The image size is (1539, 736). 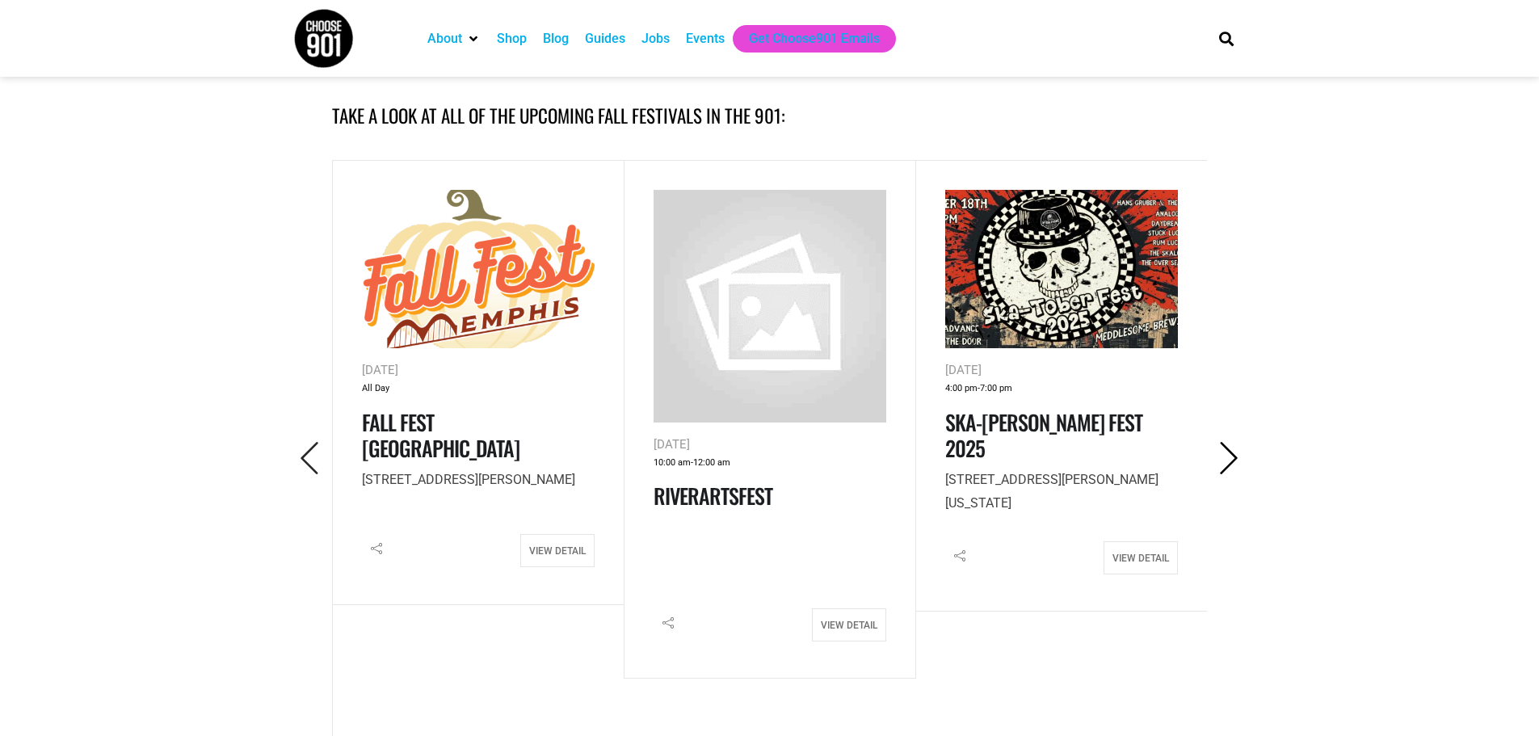 I want to click on img: no-image.png, so click(x=770, y=306).